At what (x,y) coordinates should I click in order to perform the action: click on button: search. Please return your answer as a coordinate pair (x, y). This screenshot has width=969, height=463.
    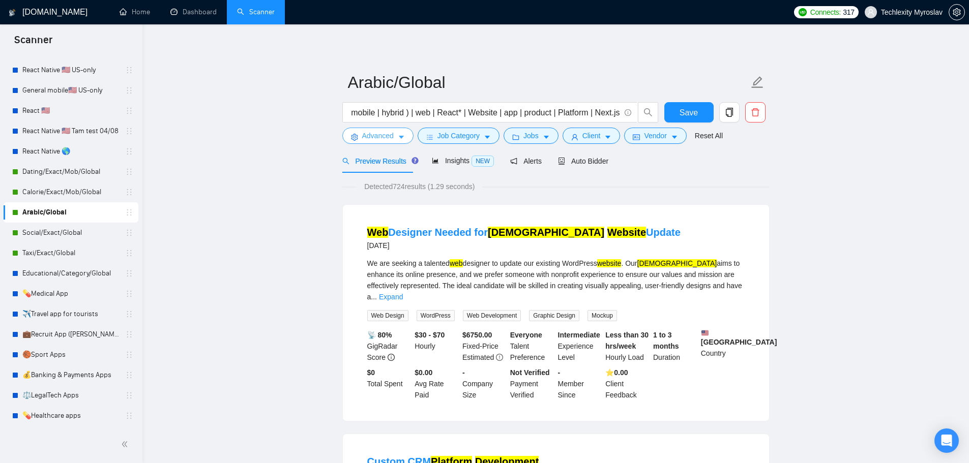
    Looking at the image, I should click on (648, 112).